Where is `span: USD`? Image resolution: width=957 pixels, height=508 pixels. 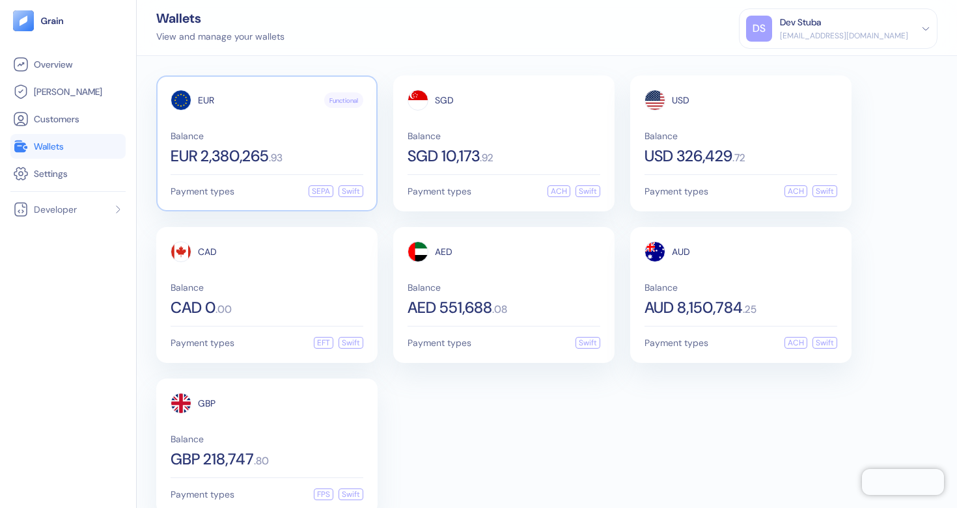
span: USD is located at coordinates (680, 100).